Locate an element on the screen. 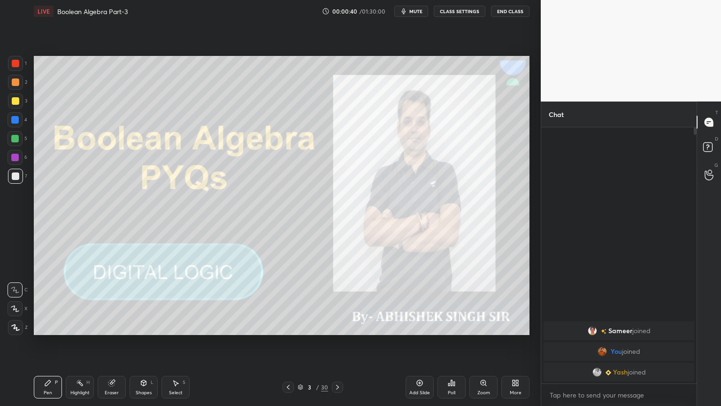 The height and width of the screenshot is (406, 721). div: H is located at coordinates (88, 382).